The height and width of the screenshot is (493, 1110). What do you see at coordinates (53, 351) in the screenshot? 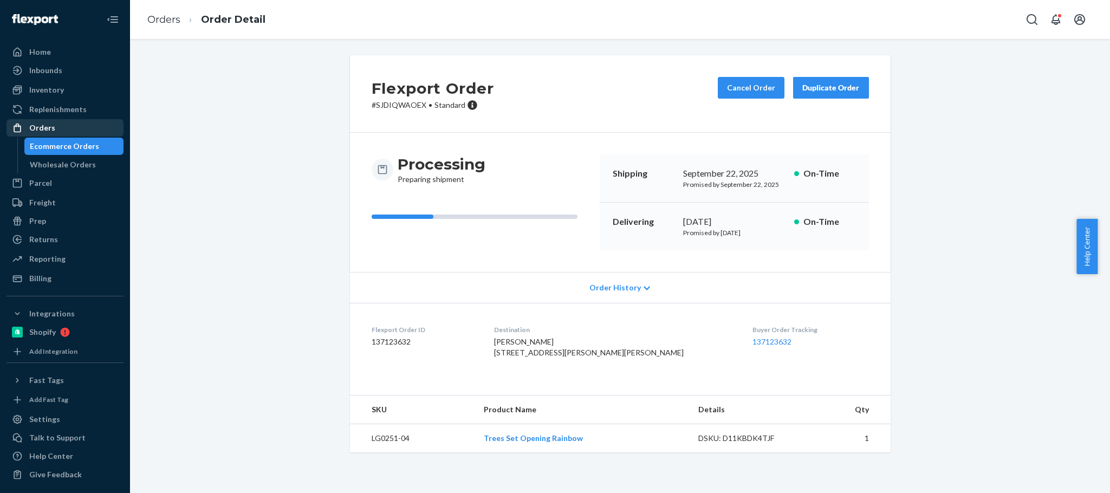
I see `div: Add Integration` at bounding box center [53, 351].